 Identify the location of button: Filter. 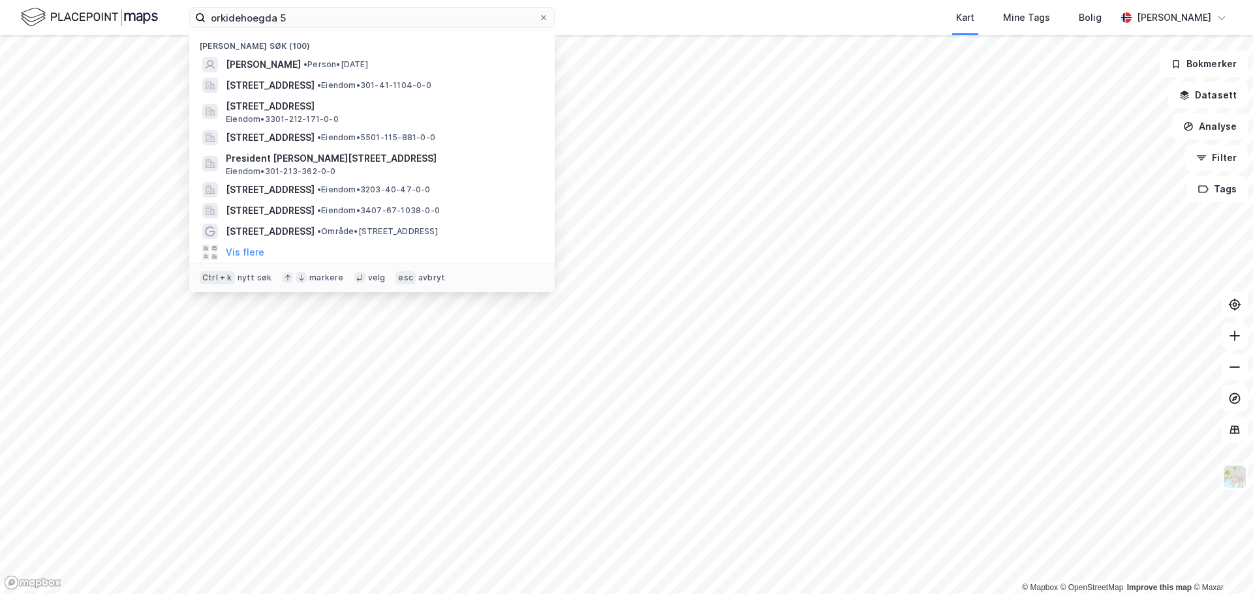
(1216, 158).